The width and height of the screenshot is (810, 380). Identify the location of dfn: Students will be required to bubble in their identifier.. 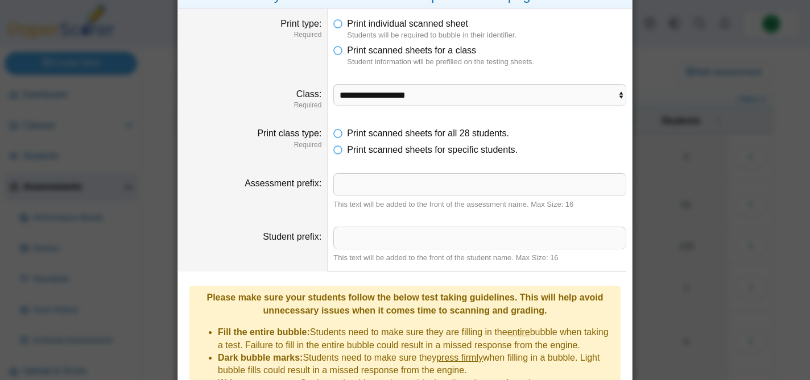
(486, 35).